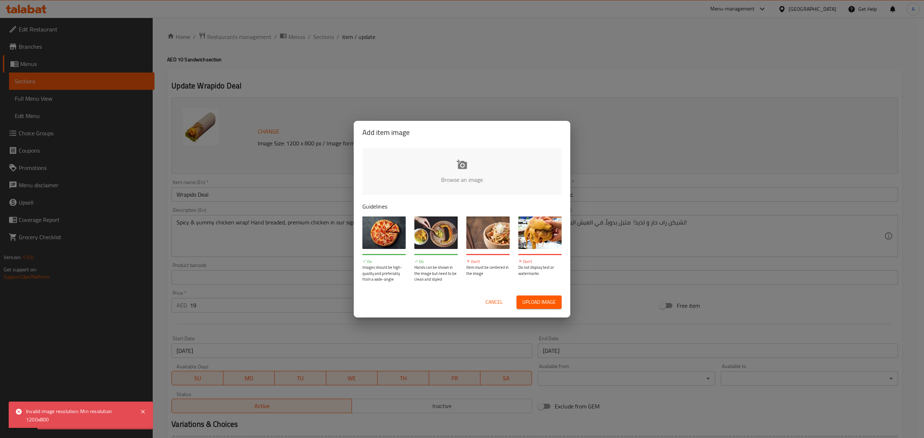  I want to click on span: Cancel, so click(494, 302).